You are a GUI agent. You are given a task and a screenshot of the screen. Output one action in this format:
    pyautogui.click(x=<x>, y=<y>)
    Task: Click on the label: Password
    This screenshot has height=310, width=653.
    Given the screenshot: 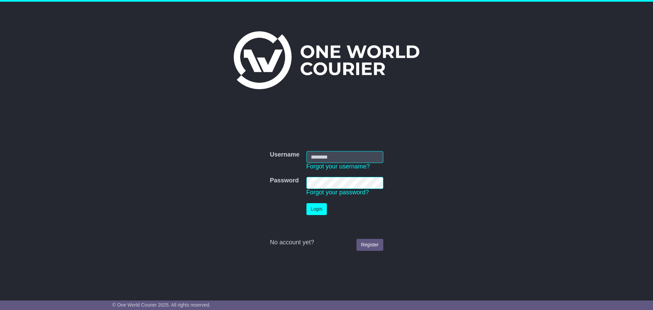 What is the action you would take?
    pyautogui.click(x=284, y=181)
    